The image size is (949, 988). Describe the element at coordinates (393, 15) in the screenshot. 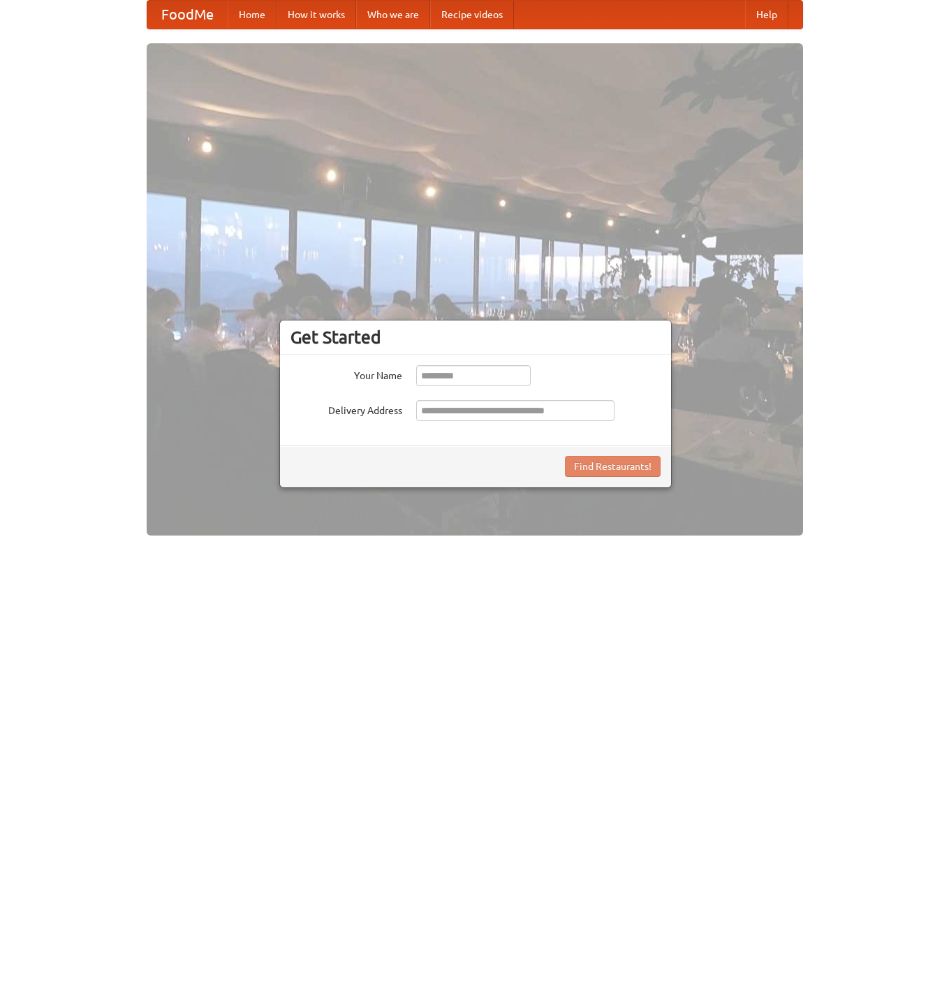

I see `a: Who we are` at that location.